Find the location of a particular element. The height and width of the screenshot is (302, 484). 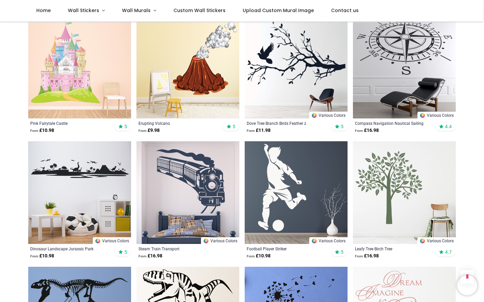

div: Erupting Volcano is located at coordinates (178, 123).